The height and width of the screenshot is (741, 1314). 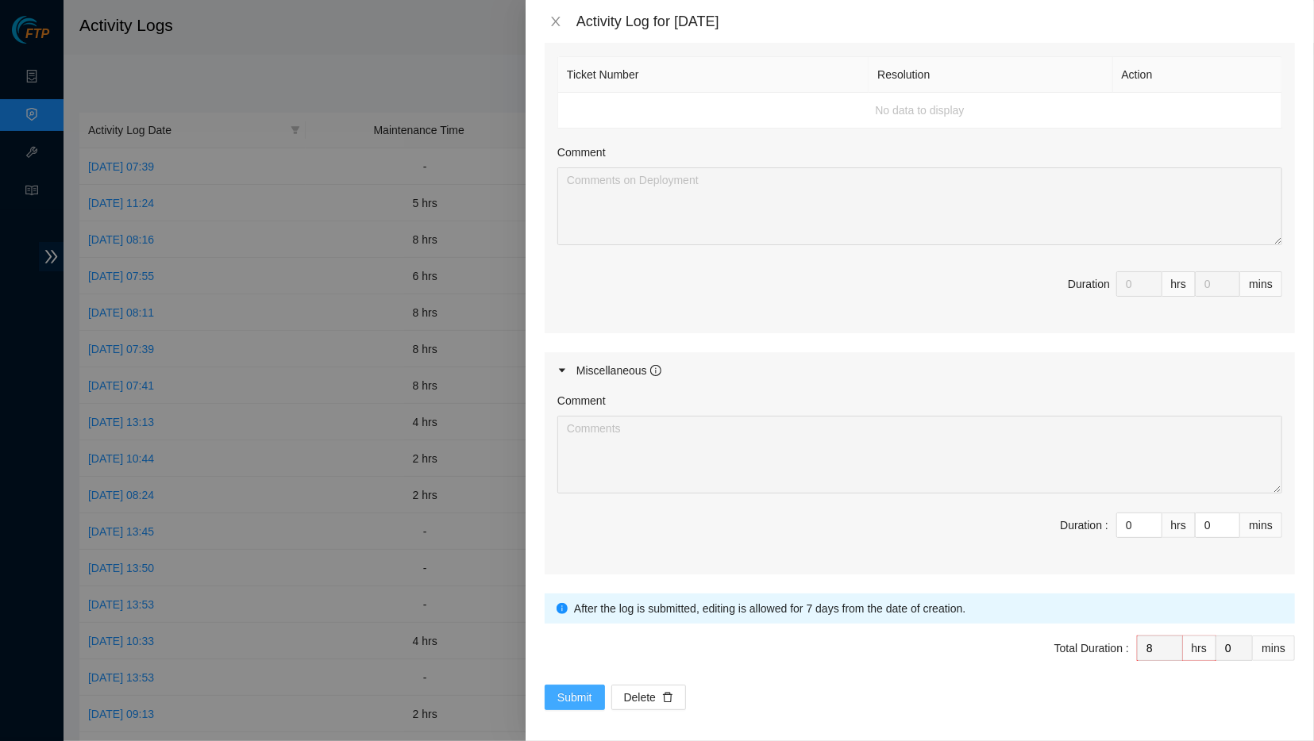 What do you see at coordinates (562, 371) in the screenshot?
I see `span: caret-right` at bounding box center [562, 371].